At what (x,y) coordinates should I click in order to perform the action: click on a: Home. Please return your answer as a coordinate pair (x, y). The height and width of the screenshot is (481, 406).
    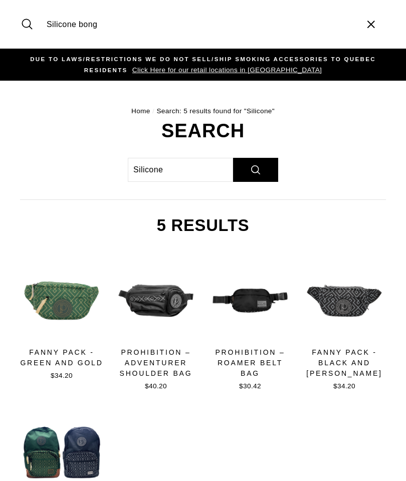
    Looking at the image, I should click on (141, 111).